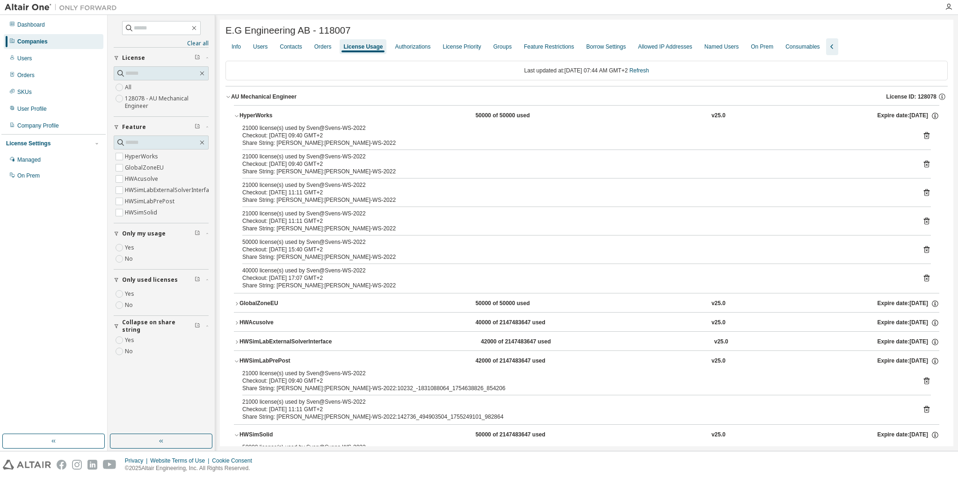 This screenshot has height=478, width=958. What do you see at coordinates (264, 97) in the screenshot?
I see `div: AU Mechanical Engineer` at bounding box center [264, 97].